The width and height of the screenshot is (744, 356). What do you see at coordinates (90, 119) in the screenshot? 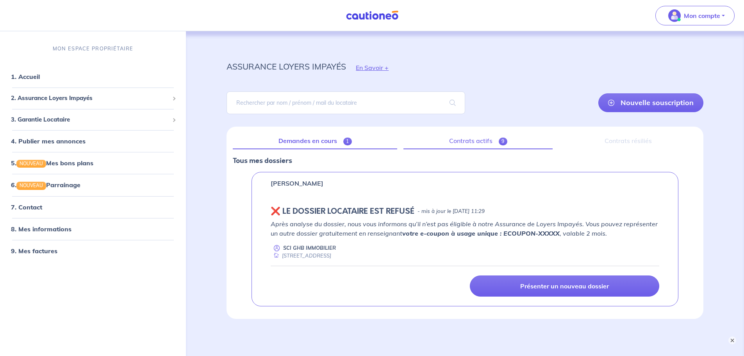
I see `span: 3. Garantie Locataire` at bounding box center [90, 119].